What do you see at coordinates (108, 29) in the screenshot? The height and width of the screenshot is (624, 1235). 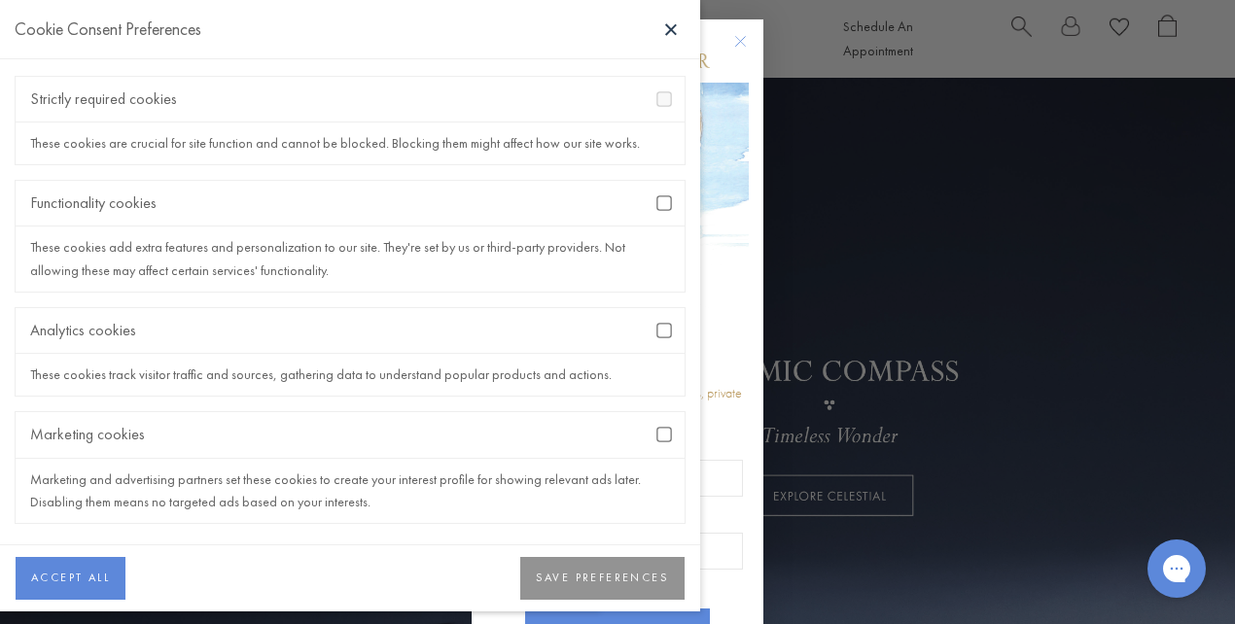 I see `div: Cookie Consent Preferences` at bounding box center [108, 29].